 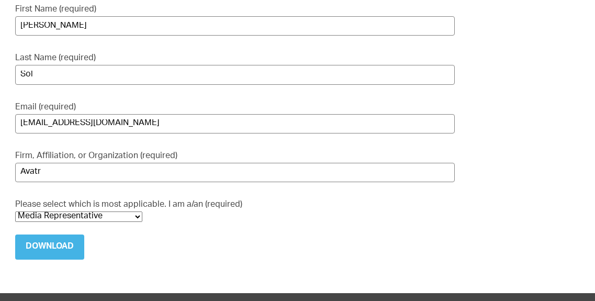 I want to click on label: Last Name (required), so click(x=235, y=68).